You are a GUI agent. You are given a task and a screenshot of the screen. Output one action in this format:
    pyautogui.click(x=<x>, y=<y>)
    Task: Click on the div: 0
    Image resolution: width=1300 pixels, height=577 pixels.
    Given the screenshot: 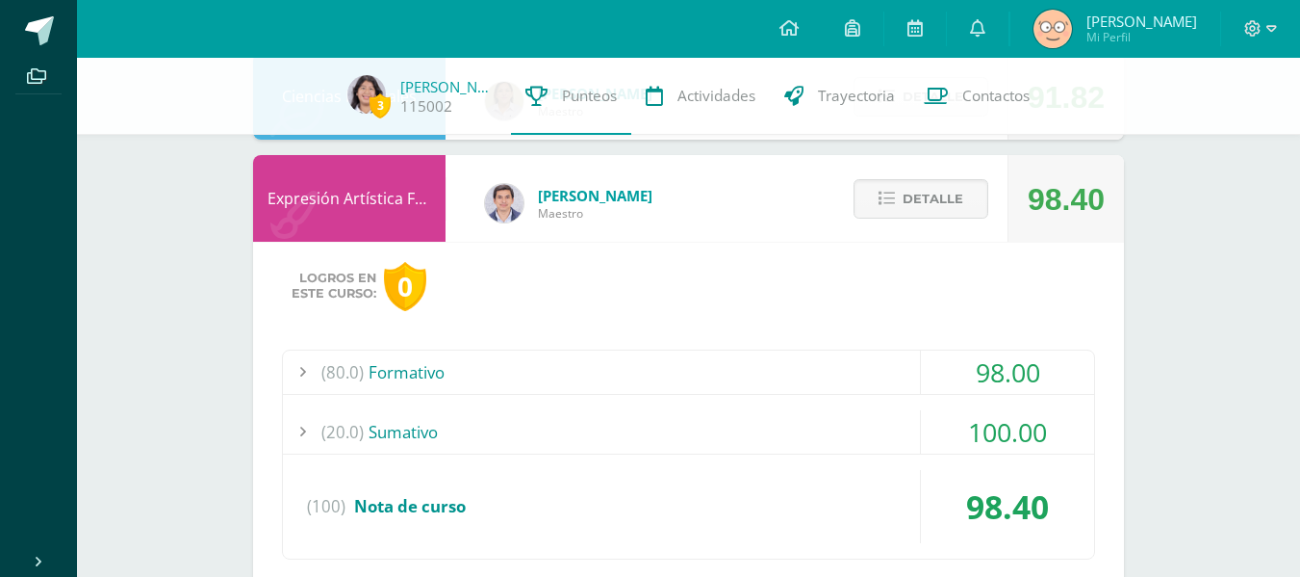 What is the action you would take?
    pyautogui.click(x=405, y=286)
    